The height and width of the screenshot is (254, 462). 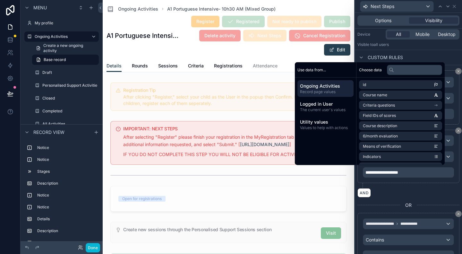 What do you see at coordinates (60, 37) in the screenshot?
I see `label: Ongoing Activities` at bounding box center [60, 37].